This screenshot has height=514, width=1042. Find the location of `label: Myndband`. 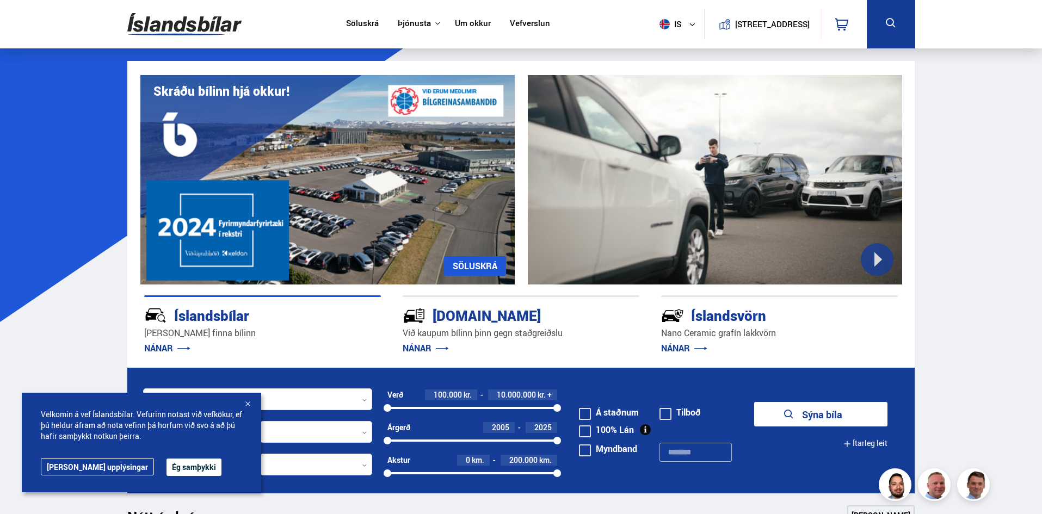

label: Myndband is located at coordinates (608, 449).